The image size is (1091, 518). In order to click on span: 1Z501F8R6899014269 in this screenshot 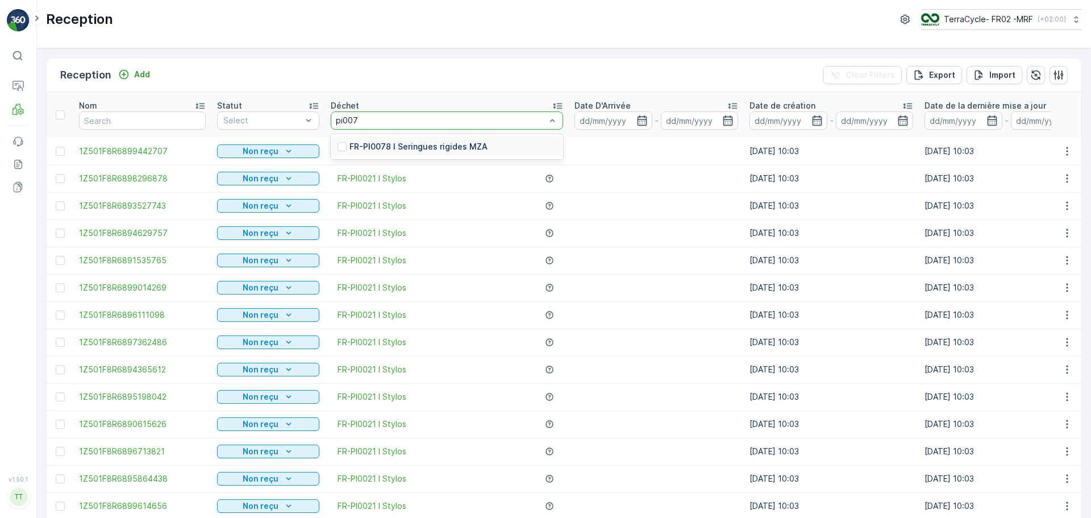, I will do `click(142, 288)`.